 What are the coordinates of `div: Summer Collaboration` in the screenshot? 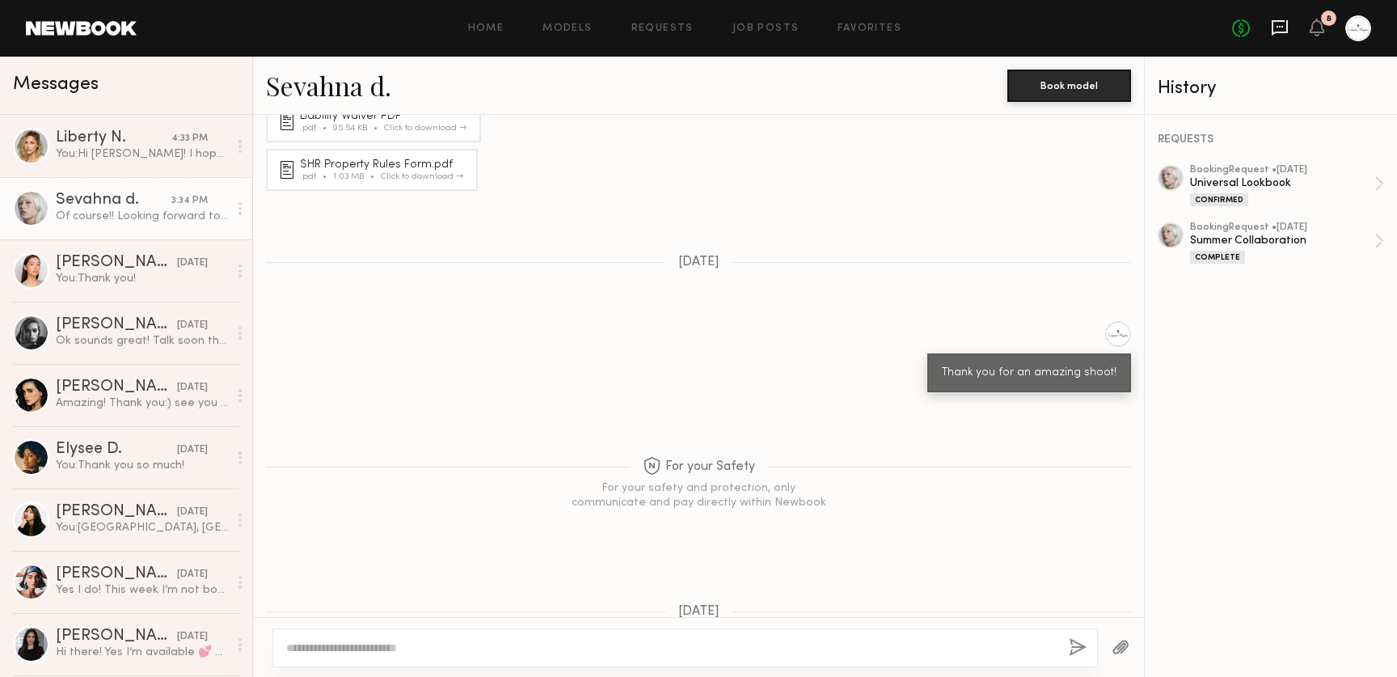 It's located at (1282, 240).